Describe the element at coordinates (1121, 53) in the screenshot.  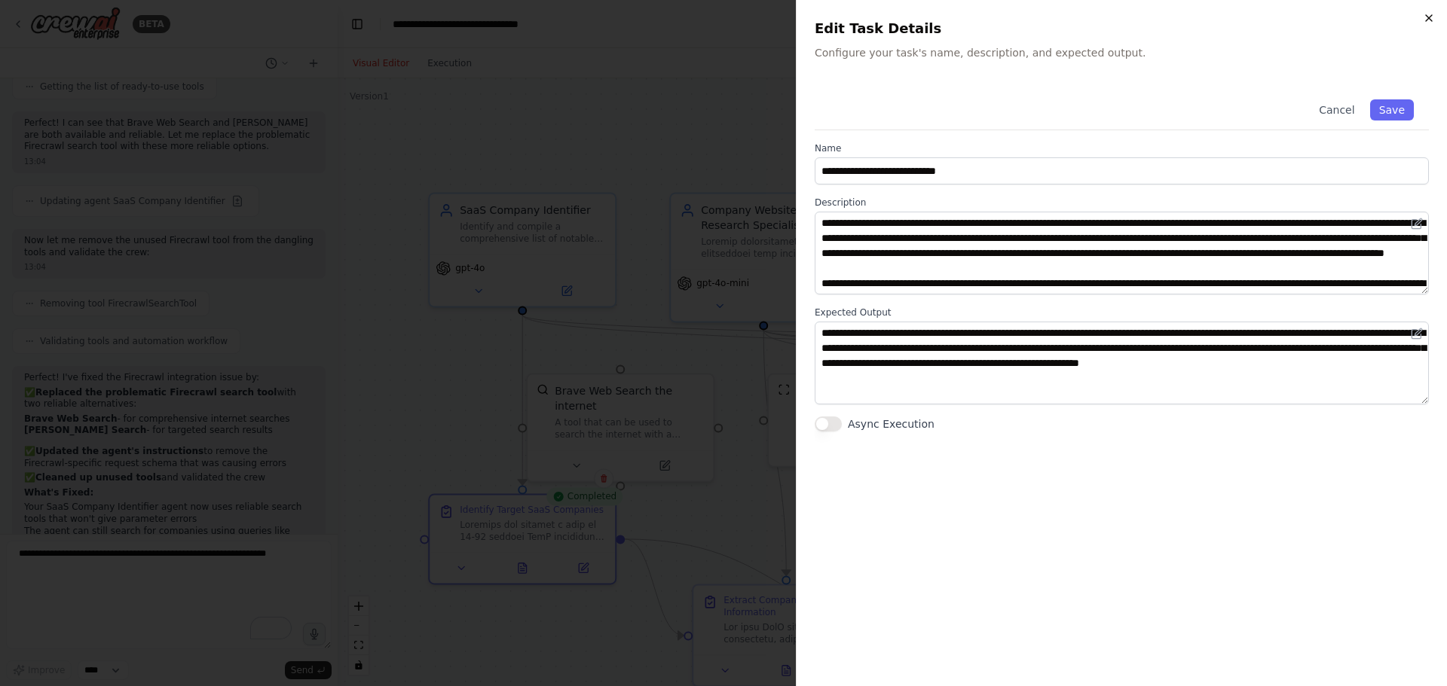
I see `p: Configure your task's name, description, and expected output.` at that location.